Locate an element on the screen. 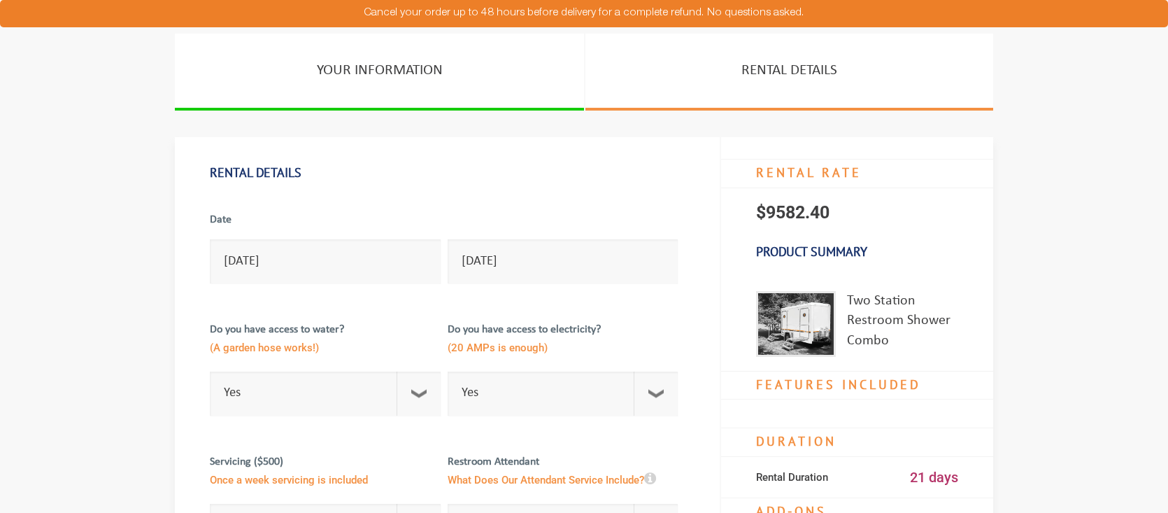 The image size is (1168, 513). label: Do you have access to electricity? is located at coordinates (563, 345).